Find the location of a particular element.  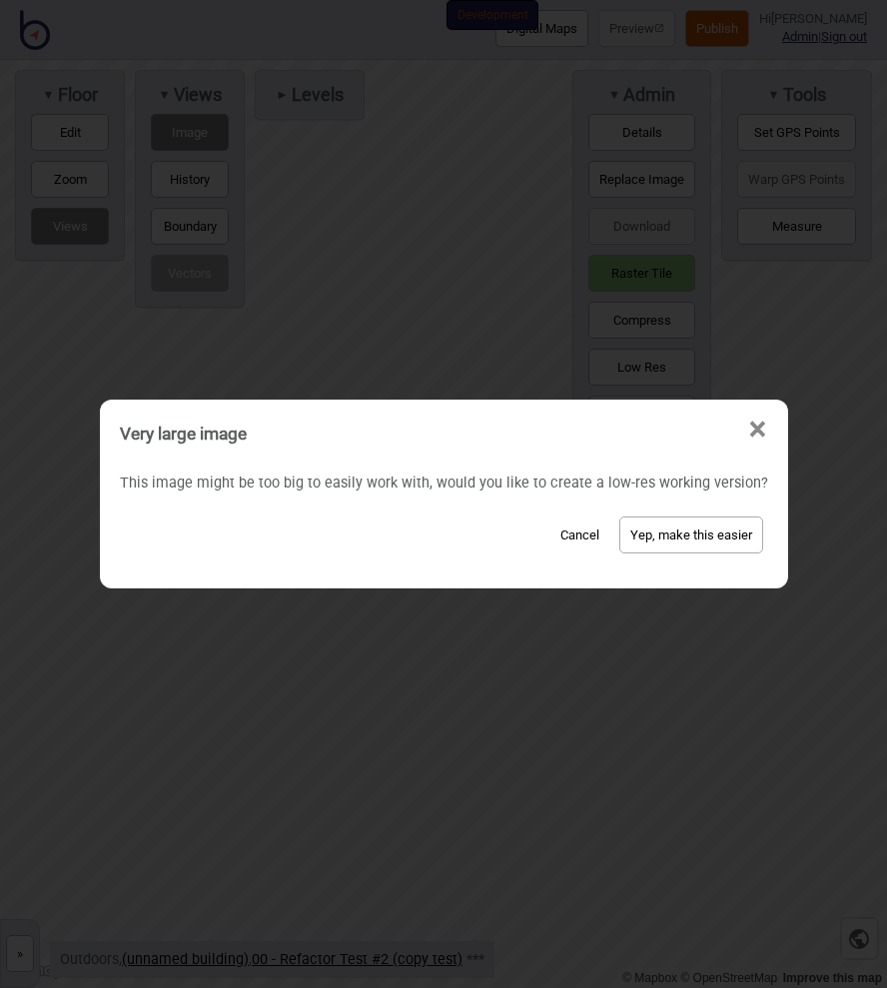

button: Cancel is located at coordinates (579, 534).